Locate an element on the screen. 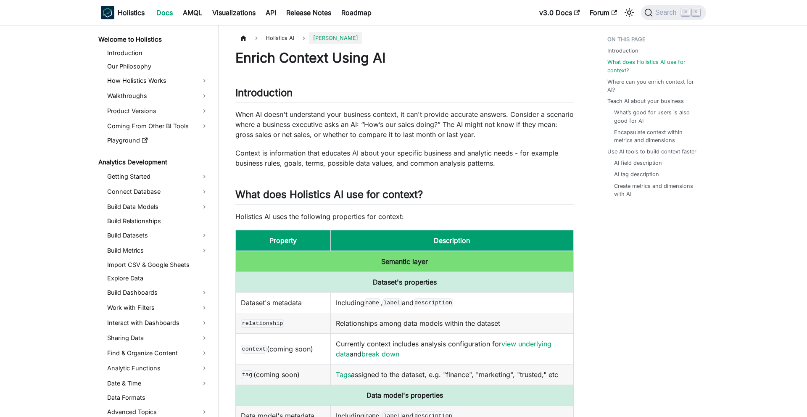  a: Connect Database is located at coordinates (158, 192).